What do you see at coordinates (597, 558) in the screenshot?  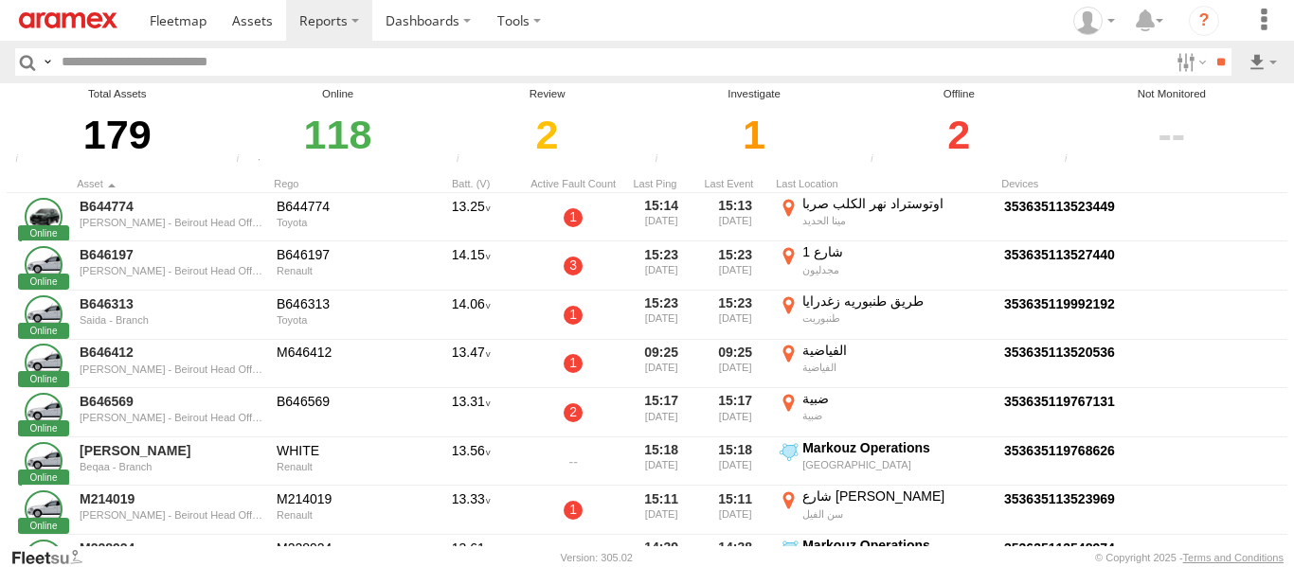 I see `div: Version: 305.02` at bounding box center [597, 558].